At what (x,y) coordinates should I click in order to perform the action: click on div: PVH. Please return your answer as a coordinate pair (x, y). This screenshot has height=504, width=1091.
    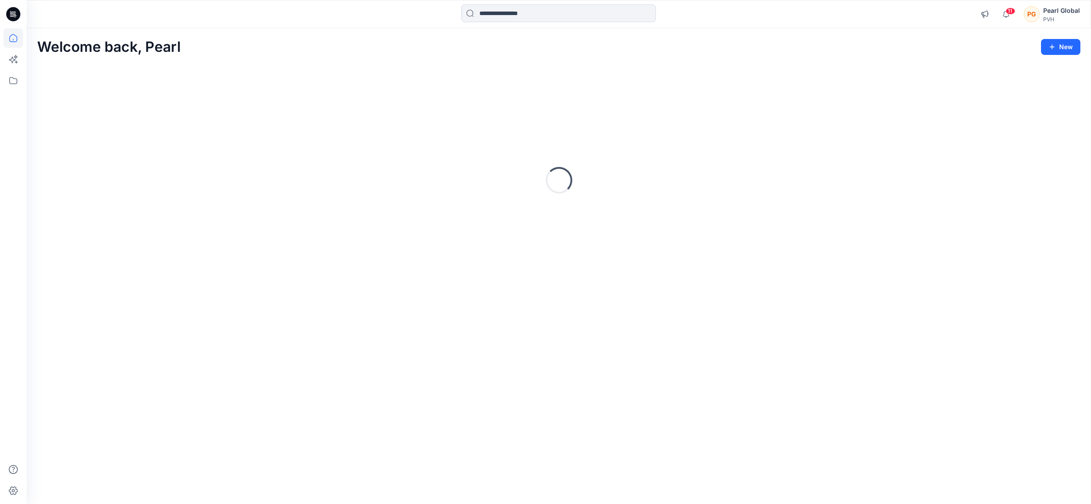
    Looking at the image, I should click on (1062, 19).